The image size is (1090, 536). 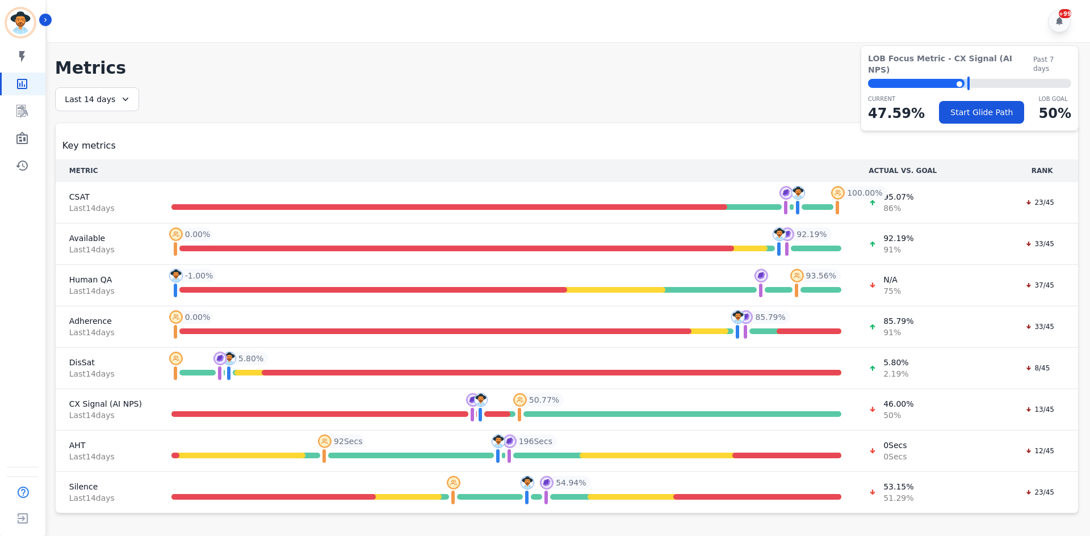 I want to click on span: CX Signal (AI NPS), so click(x=107, y=404).